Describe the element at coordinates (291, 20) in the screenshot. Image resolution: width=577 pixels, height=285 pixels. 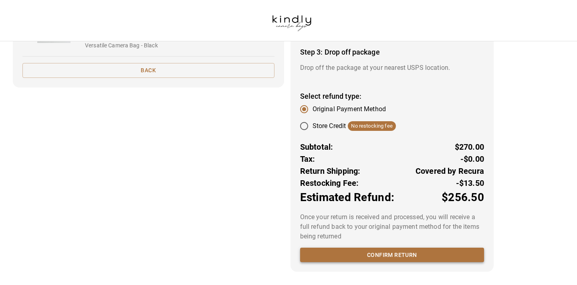
I see `img: kindlycamerabags.myshopify.com-b37650f6-6cf4-42a0-a808-989f93ebecdf` at that location.